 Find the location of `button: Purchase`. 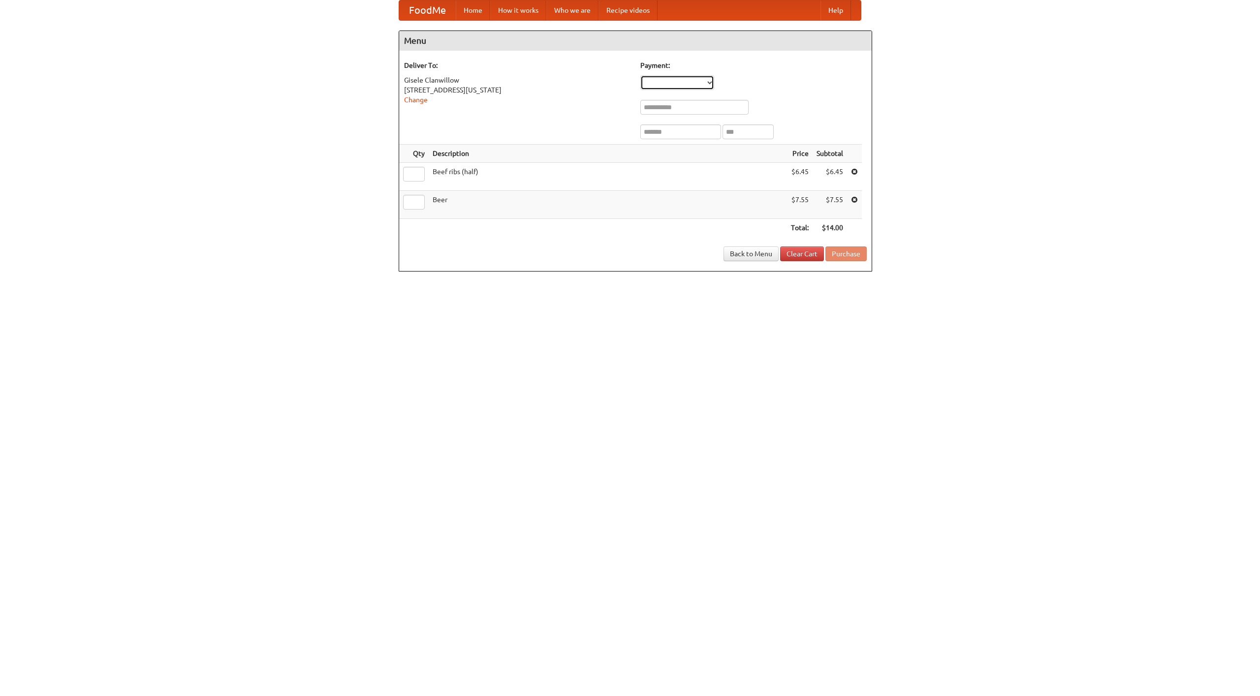

button: Purchase is located at coordinates (846, 254).